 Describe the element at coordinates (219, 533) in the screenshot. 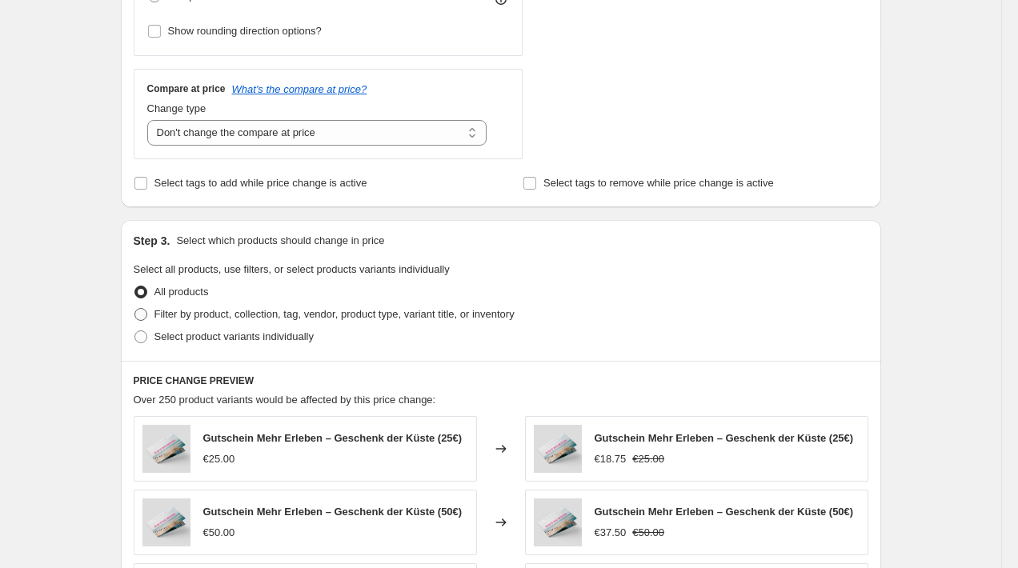

I see `div: €50.00` at that location.